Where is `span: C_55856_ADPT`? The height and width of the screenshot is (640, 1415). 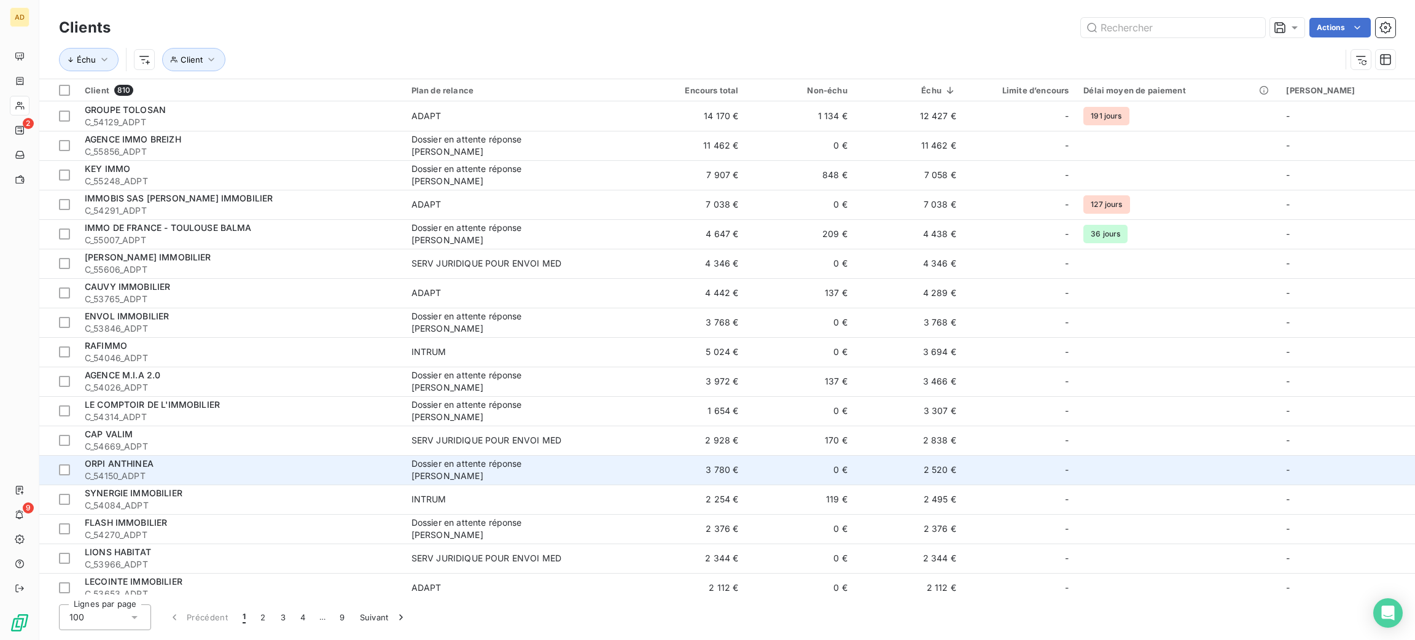
span: C_55856_ADPT is located at coordinates (241, 152).